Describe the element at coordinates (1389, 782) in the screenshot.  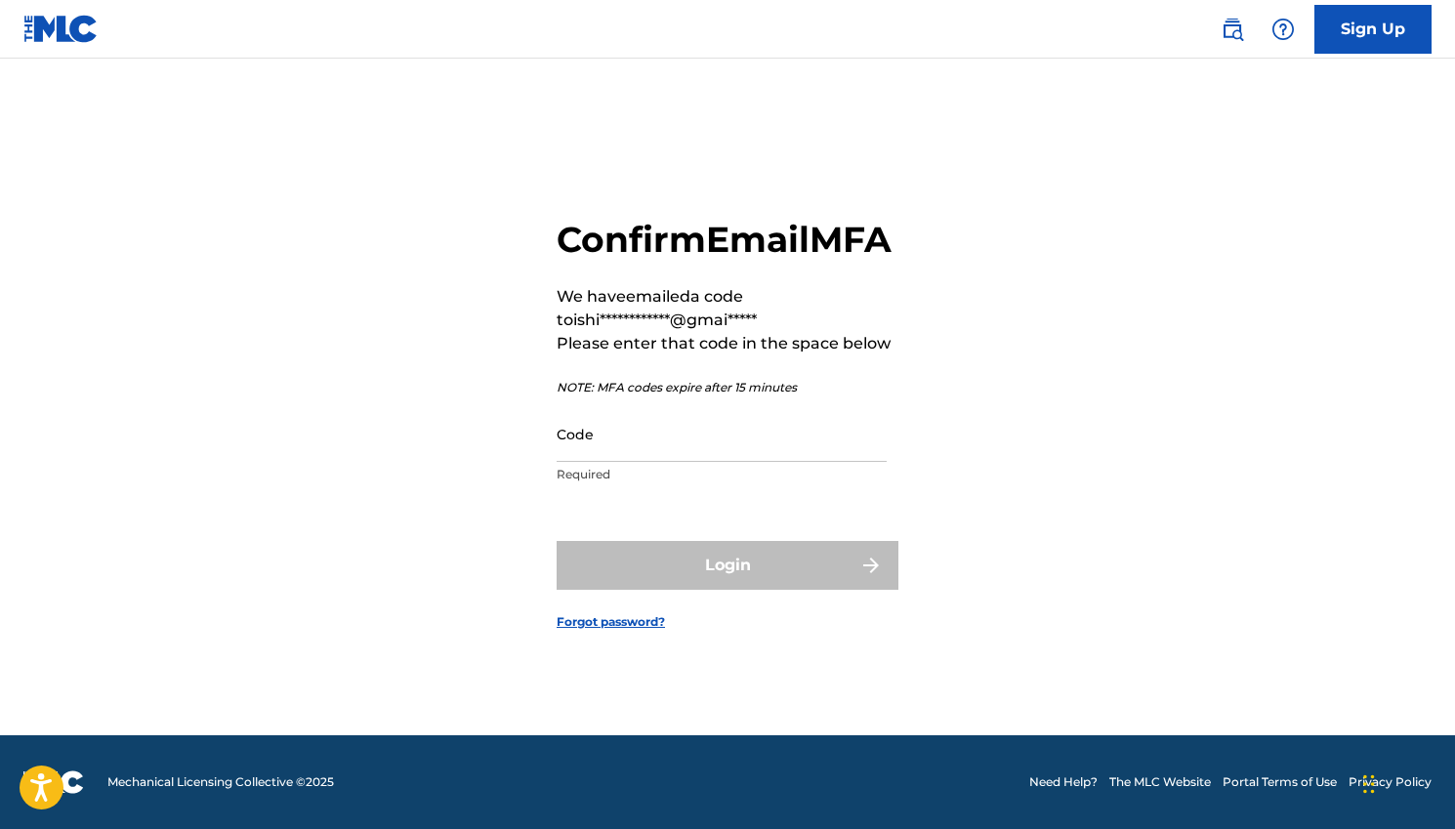
I see `a: Privacy Policy` at that location.